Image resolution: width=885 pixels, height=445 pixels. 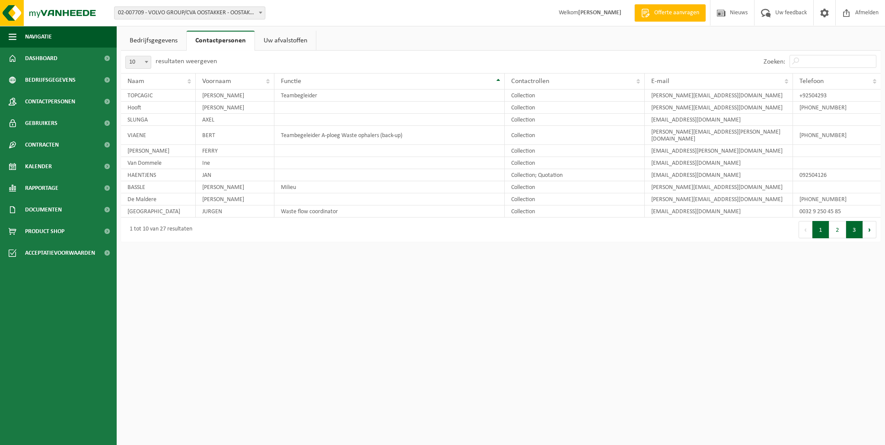 I want to click on span: Product Shop, so click(x=45, y=231).